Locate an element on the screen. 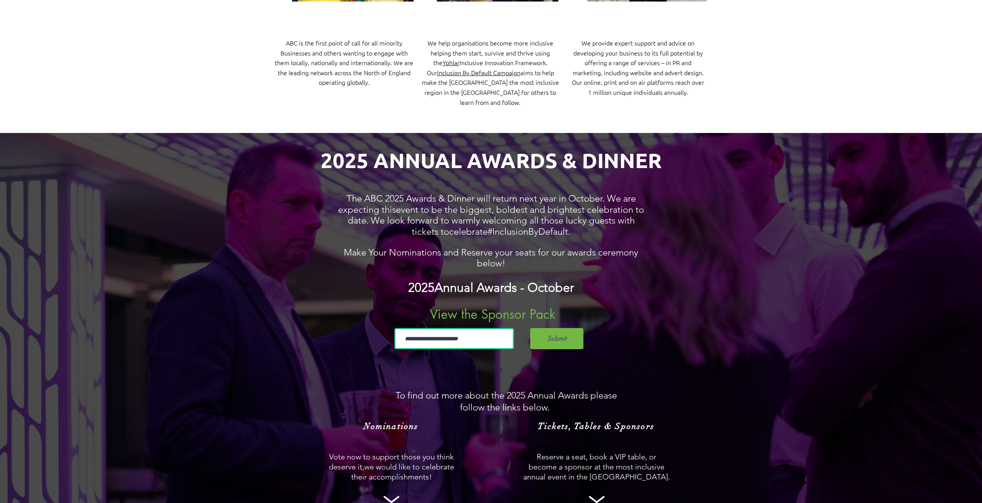  span: Reserve a seat, book a VIP table, or become a sponsor at the most inclusive annual event in the [... is located at coordinates (596, 467).